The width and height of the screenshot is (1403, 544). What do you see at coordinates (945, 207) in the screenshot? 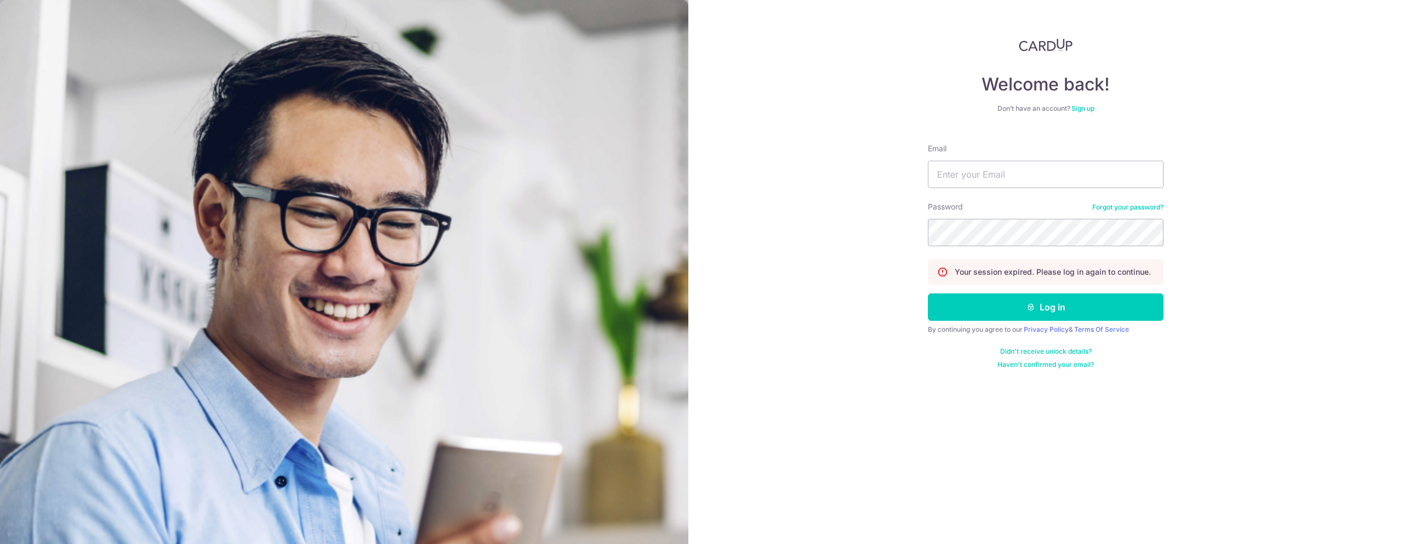
I see `label: Password` at bounding box center [945, 207].